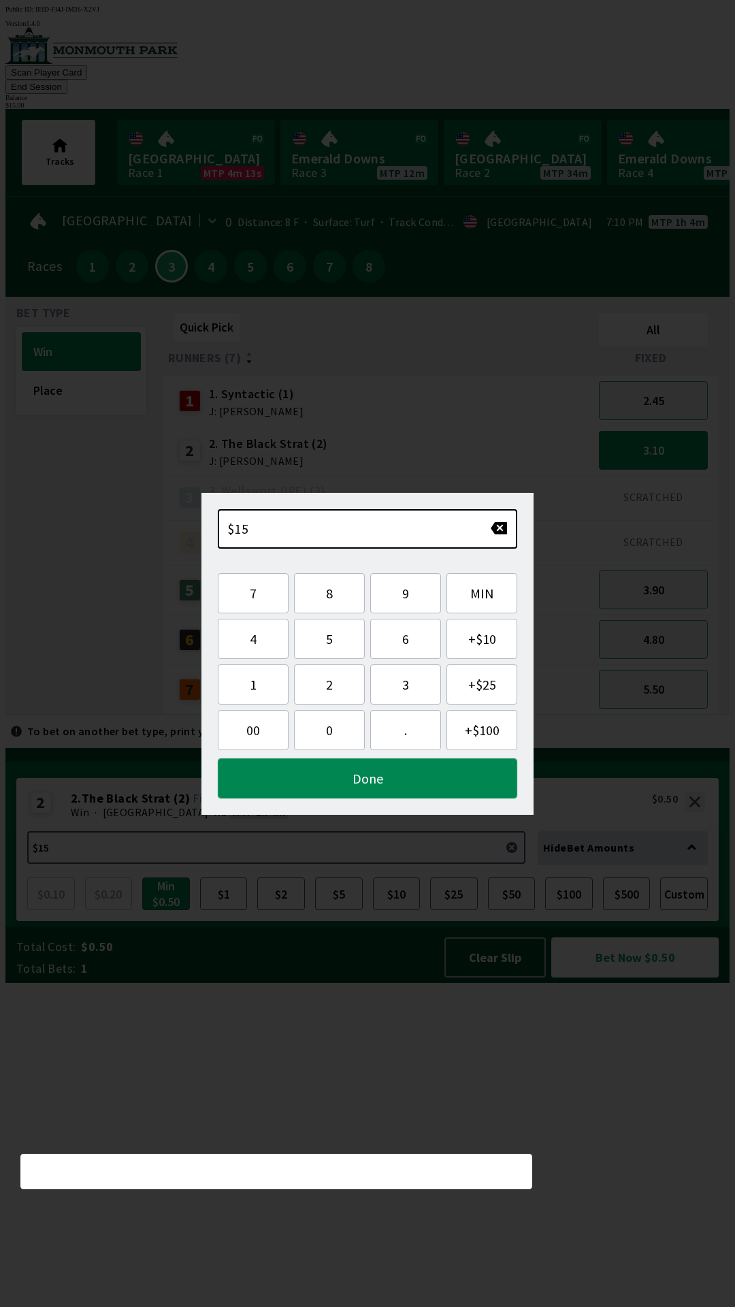  I want to click on span: 8, so click(330, 593).